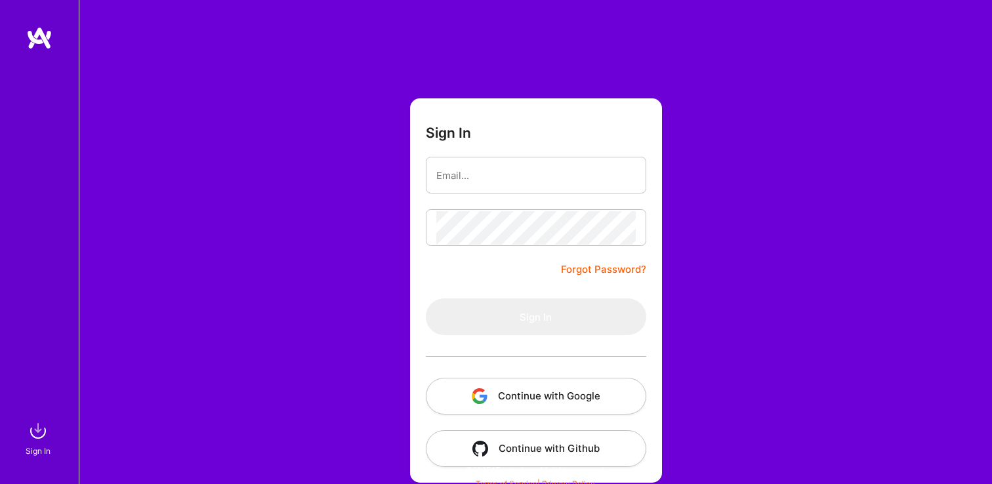 Image resolution: width=992 pixels, height=484 pixels. Describe the element at coordinates (38, 451) in the screenshot. I see `div: Sign In` at that location.